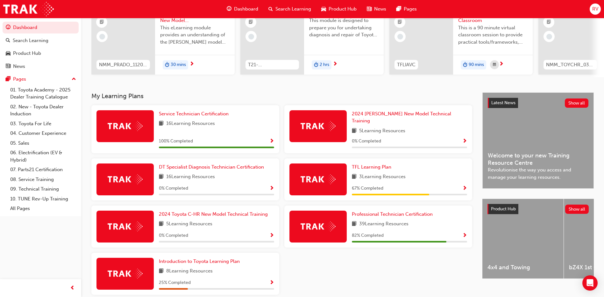 The width and height of the screenshot is (604, 297). Describe the element at coordinates (176, 141) in the screenshot. I see `span: 100 % Completed` at that location.